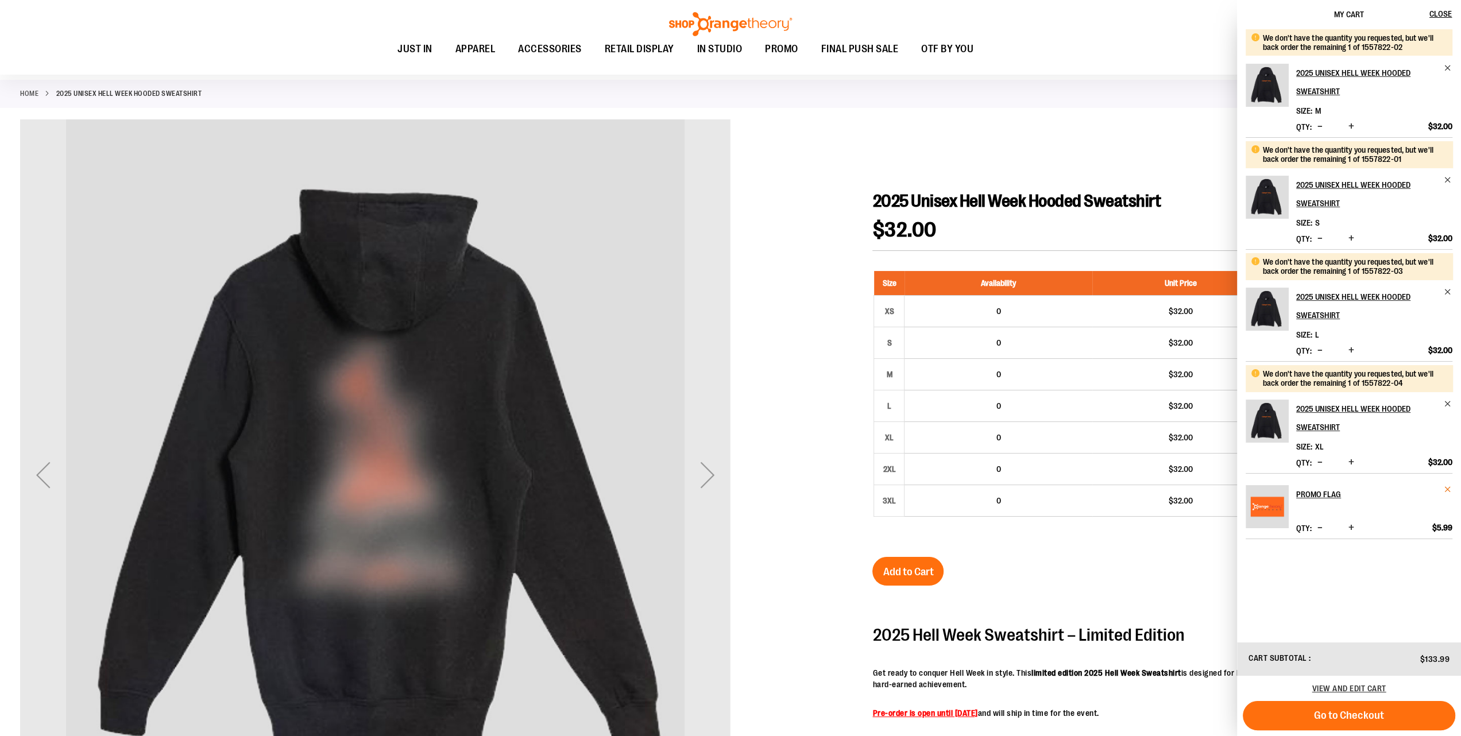  What do you see at coordinates (1353, 267) in the screenshot?
I see `div: We don't have the quantity you requested, but we'll back order the remaining 1 of 1557822-03` at bounding box center [1353, 267].